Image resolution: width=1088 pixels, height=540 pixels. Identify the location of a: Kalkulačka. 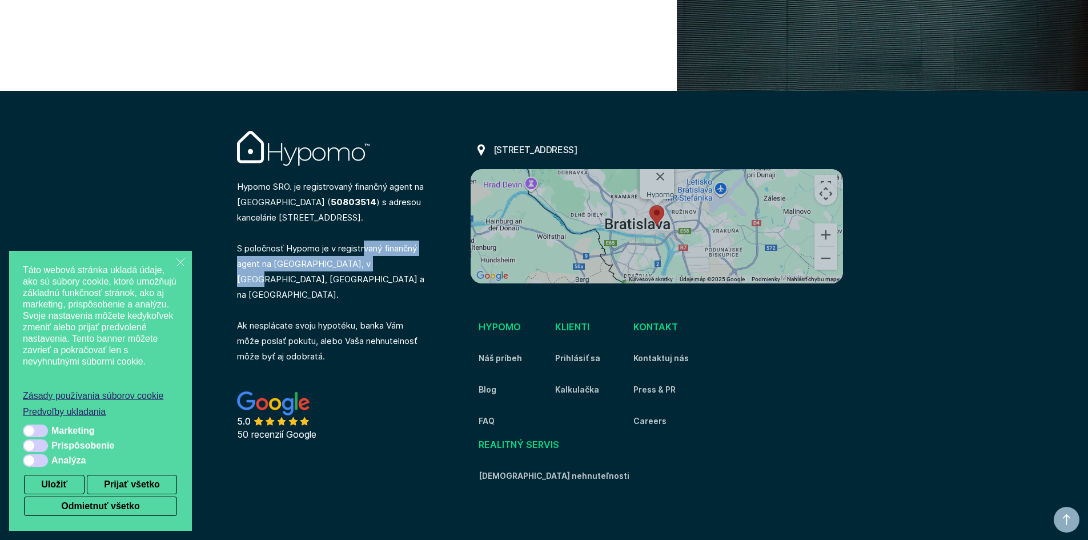
(577, 390).